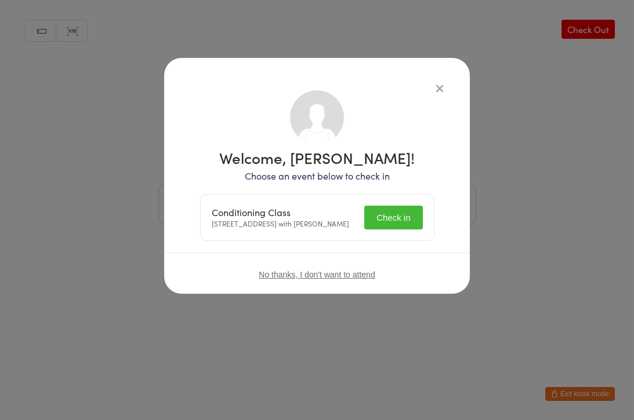  Describe the element at coordinates (280, 212) in the screenshot. I see `div: Conditioning Class` at that location.